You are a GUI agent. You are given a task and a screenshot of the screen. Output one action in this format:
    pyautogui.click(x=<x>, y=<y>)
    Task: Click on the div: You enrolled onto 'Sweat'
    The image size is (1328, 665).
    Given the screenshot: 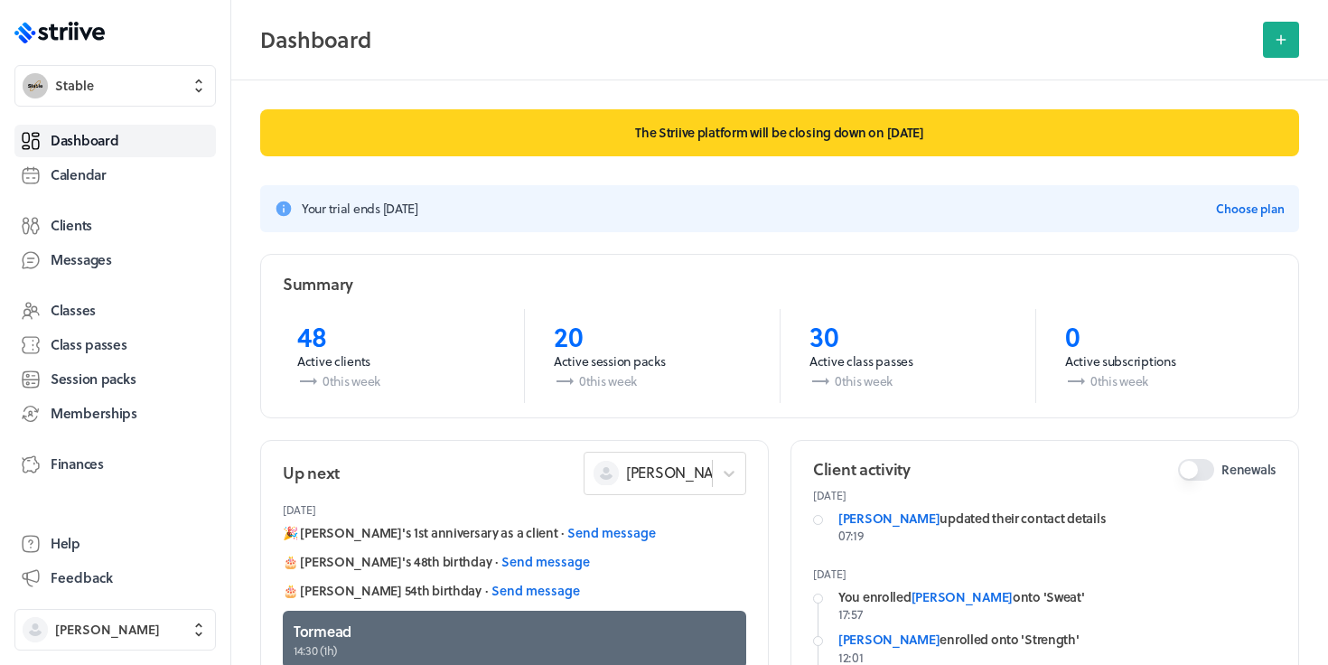 What is the action you would take?
    pyautogui.click(x=1057, y=597)
    